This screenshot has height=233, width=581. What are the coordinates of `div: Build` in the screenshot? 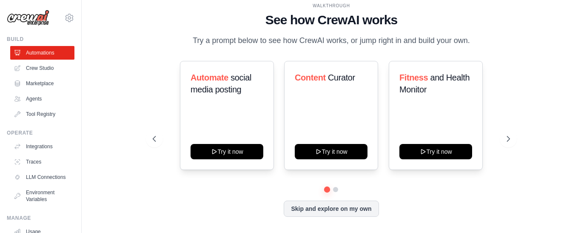 It's located at (40, 39).